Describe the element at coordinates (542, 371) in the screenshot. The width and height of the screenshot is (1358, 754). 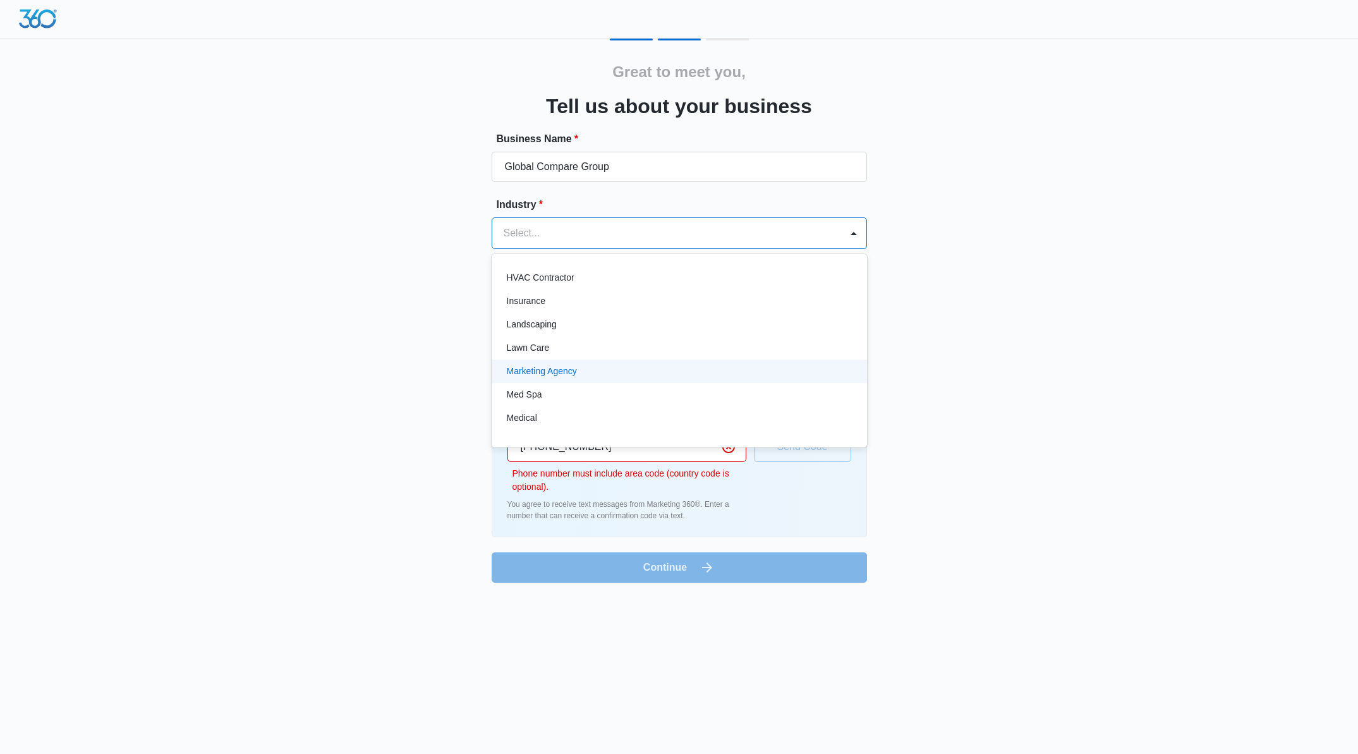
I see `p: Marketing Agency` at that location.